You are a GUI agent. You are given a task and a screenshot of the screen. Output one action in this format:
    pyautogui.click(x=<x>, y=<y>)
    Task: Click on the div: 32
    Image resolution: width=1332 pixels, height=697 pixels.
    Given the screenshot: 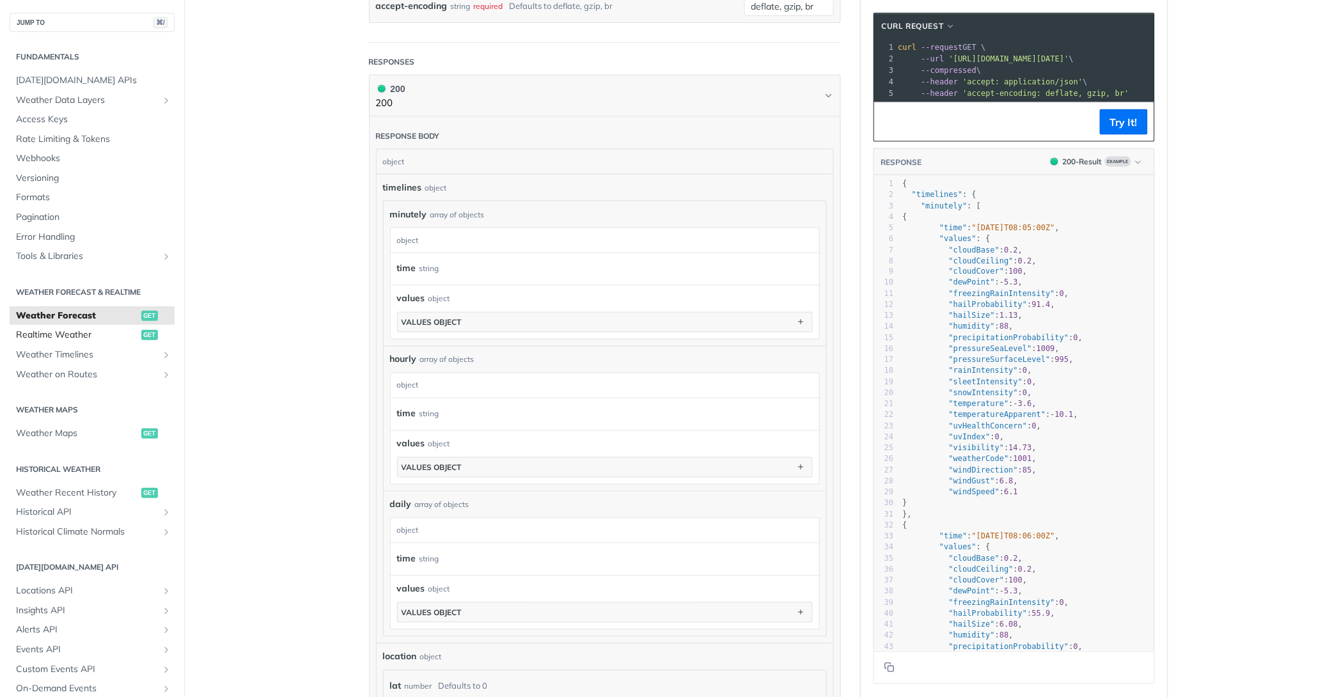 What is the action you would take?
    pyautogui.click(x=884, y=526)
    